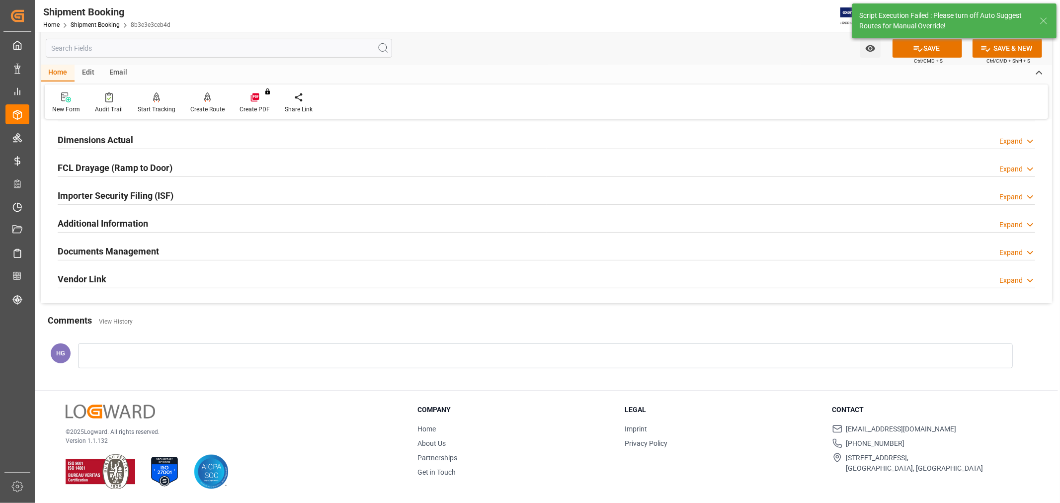  What do you see at coordinates (107, 12) in the screenshot?
I see `div: Shipment Booking` at bounding box center [107, 12].